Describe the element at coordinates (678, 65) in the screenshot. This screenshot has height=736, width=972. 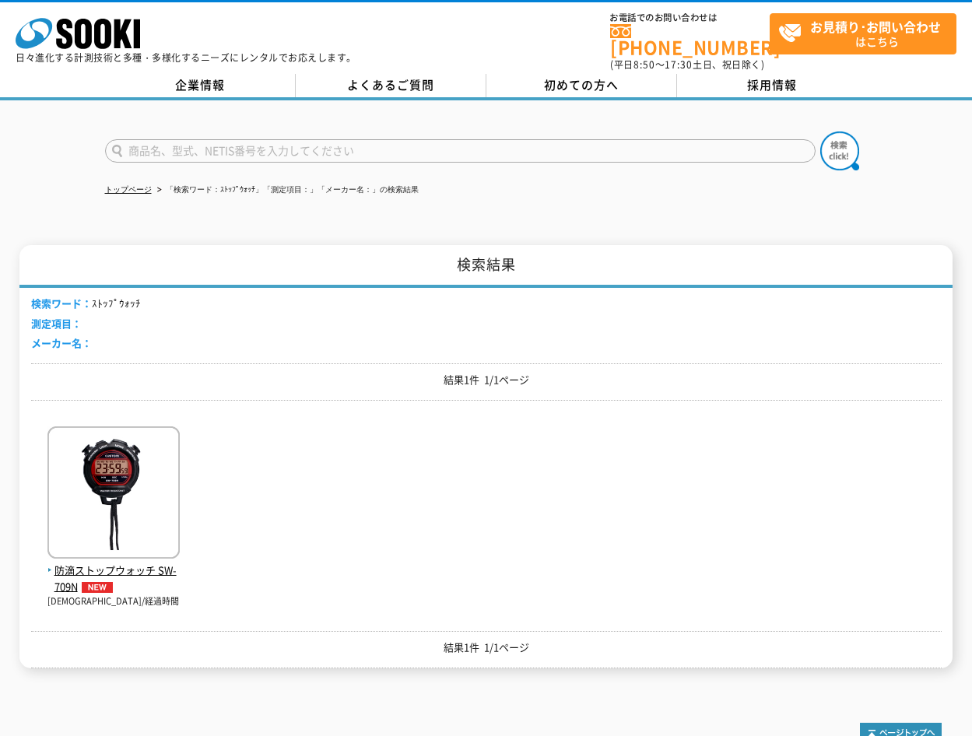
I see `span: 17:30` at that location.